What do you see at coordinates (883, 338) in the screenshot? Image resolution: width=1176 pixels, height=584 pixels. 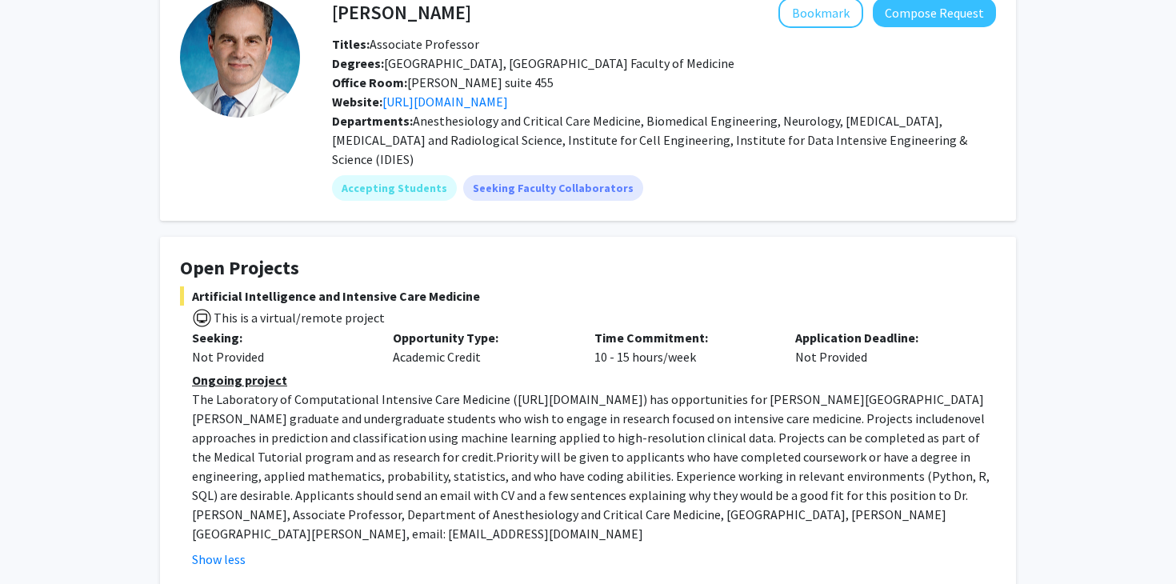 I see `p: Application Deadline:` at bounding box center [883, 338].